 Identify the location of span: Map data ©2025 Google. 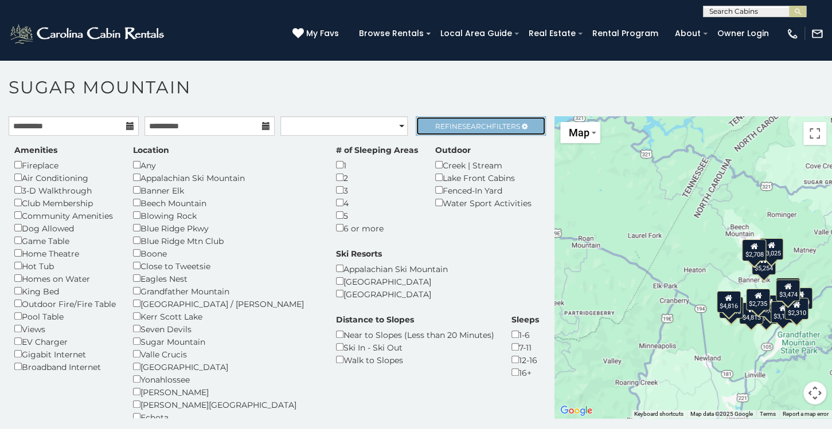
(721, 414).